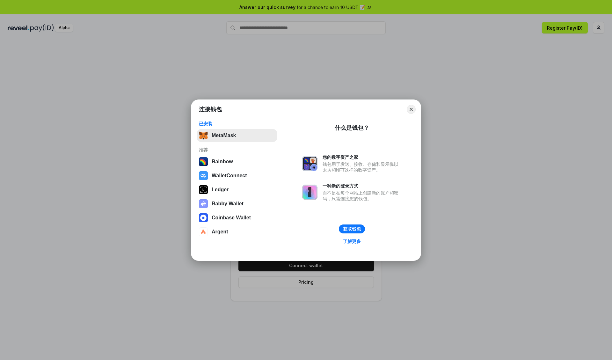 Image resolution: width=612 pixels, height=360 pixels. What do you see at coordinates (237, 176) in the screenshot?
I see `button: WalletConnect` at bounding box center [237, 176].